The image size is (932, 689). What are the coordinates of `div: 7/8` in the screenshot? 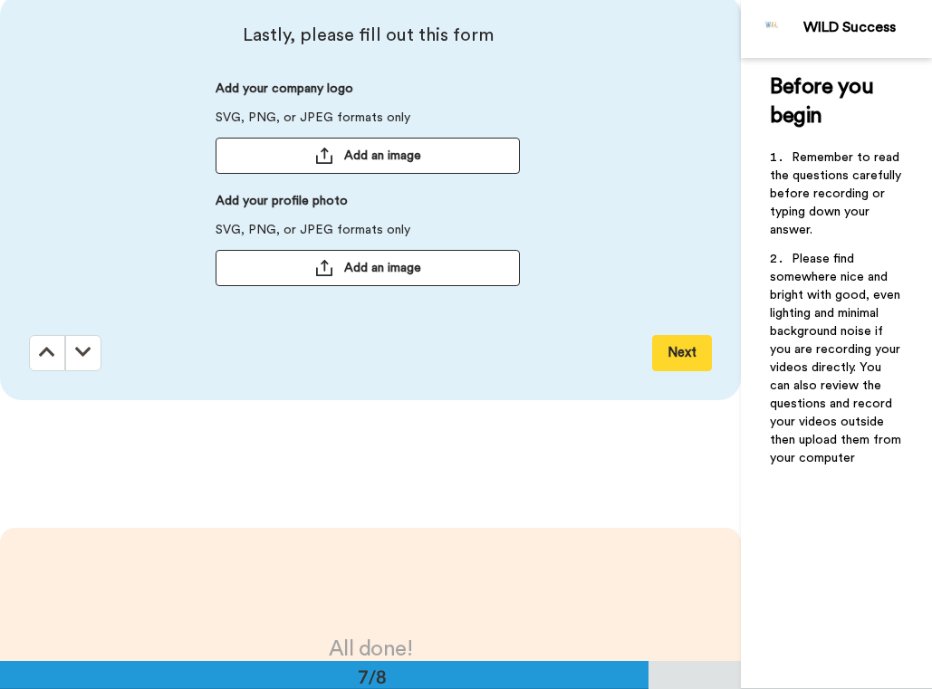 It's located at (372, 677).